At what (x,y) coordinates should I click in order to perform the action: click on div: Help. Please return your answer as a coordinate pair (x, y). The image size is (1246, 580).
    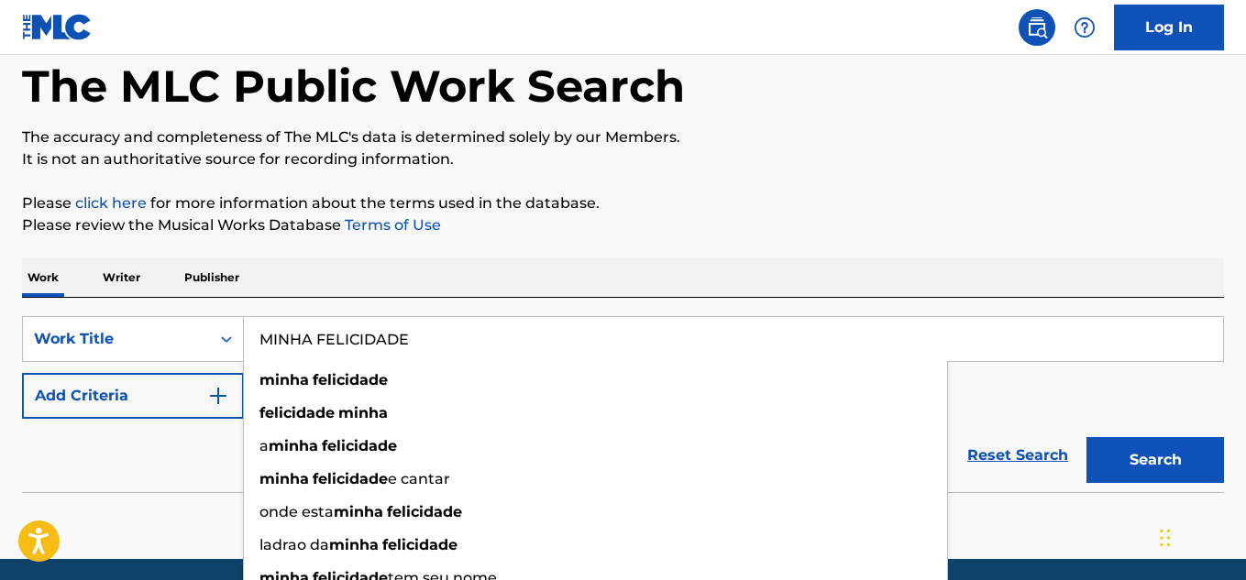
    Looking at the image, I should click on (1084, 28).